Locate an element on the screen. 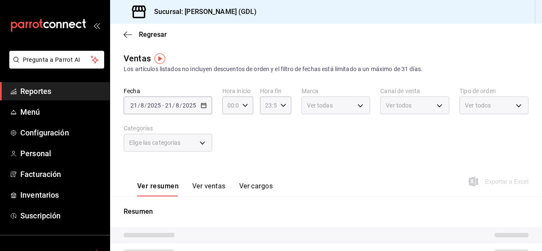 This screenshot has height=251, width=542. button: Ver cargos is located at coordinates (256, 189).